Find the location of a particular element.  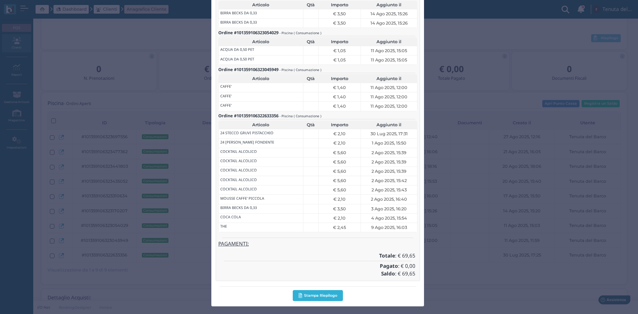

span: 4 Ago 2025, 15:54 is located at coordinates (389, 218).